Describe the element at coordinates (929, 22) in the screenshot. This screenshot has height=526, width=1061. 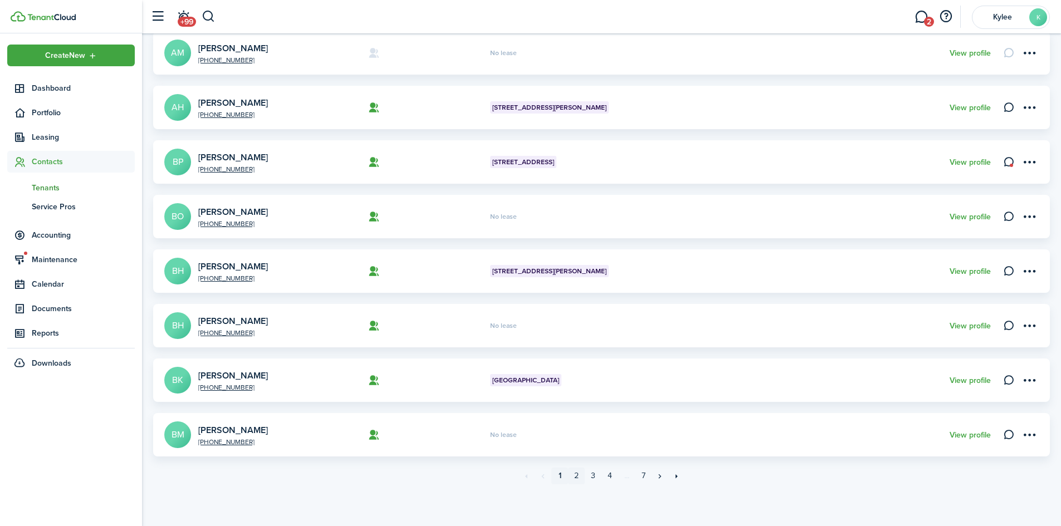
I see `span: 2` at that location.